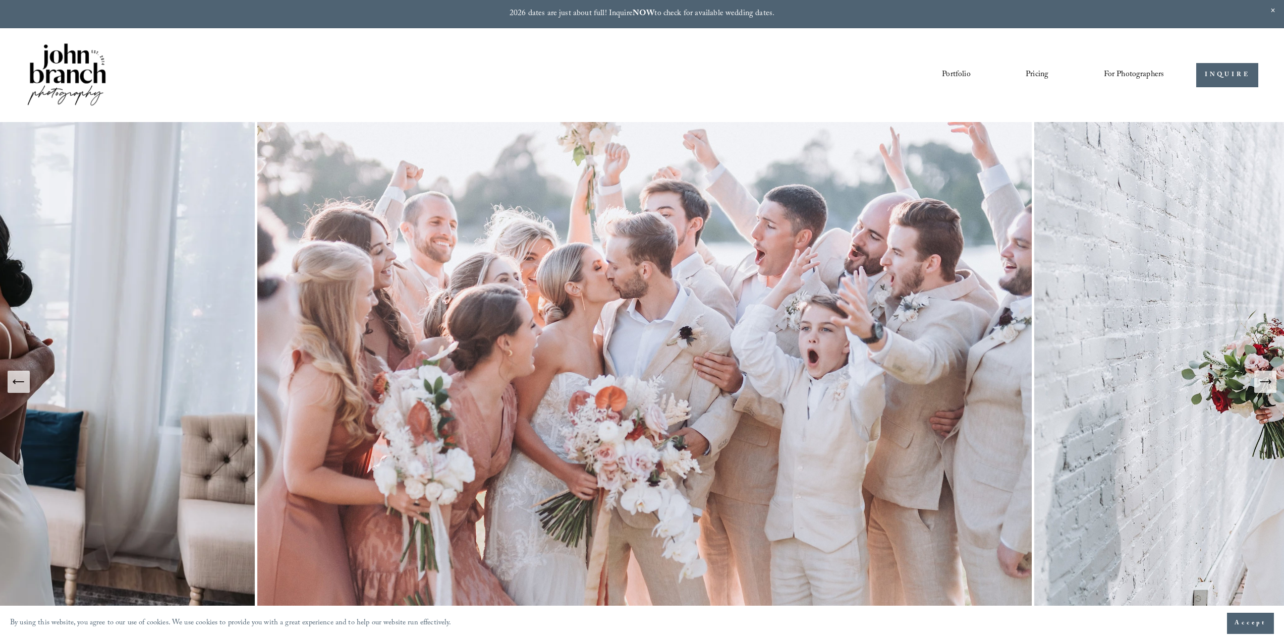  What do you see at coordinates (956, 75) in the screenshot?
I see `a: Portfolio` at bounding box center [956, 75].